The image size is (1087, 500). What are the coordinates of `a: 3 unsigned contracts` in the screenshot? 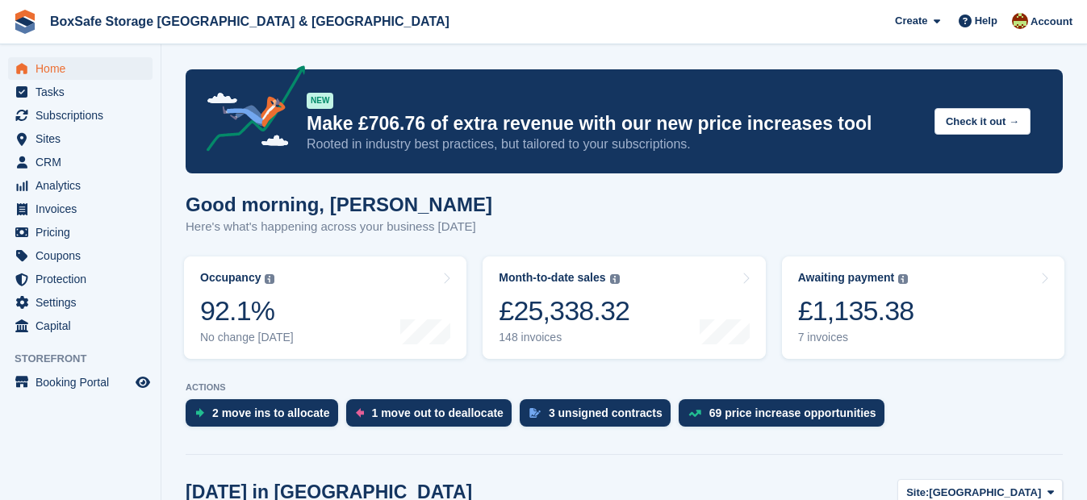 It's located at (599, 417).